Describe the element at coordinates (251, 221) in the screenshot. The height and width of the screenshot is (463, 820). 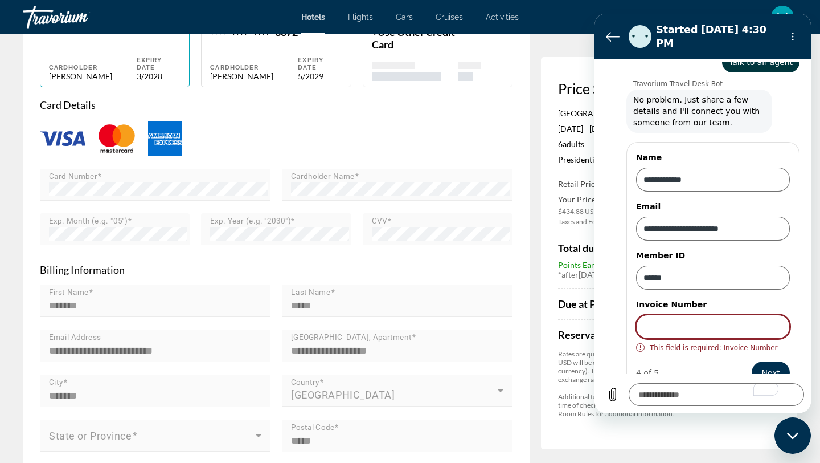
I see `mat-label: Exp. Year (e.g. "2030")` at that location.